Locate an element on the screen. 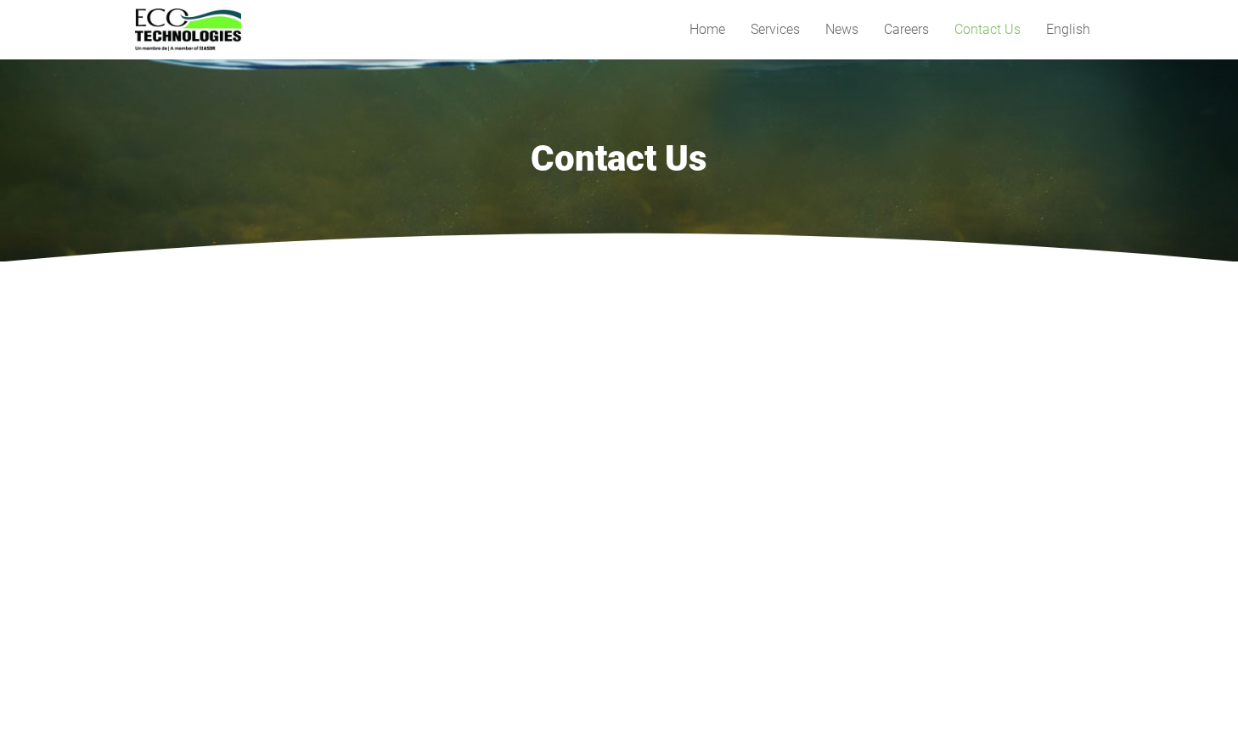  span: News is located at coordinates (841, 29).